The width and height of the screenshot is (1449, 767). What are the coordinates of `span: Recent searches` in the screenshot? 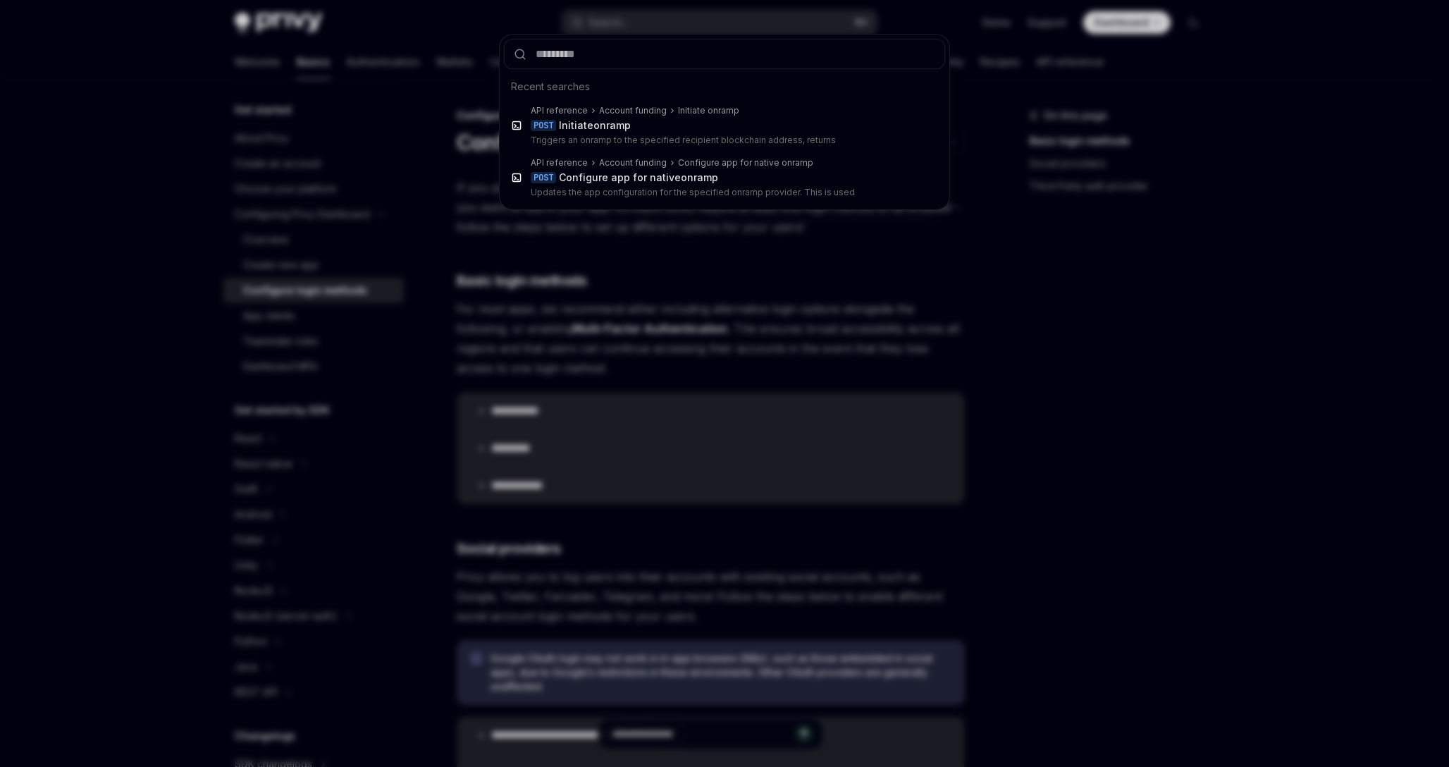 It's located at (550, 87).